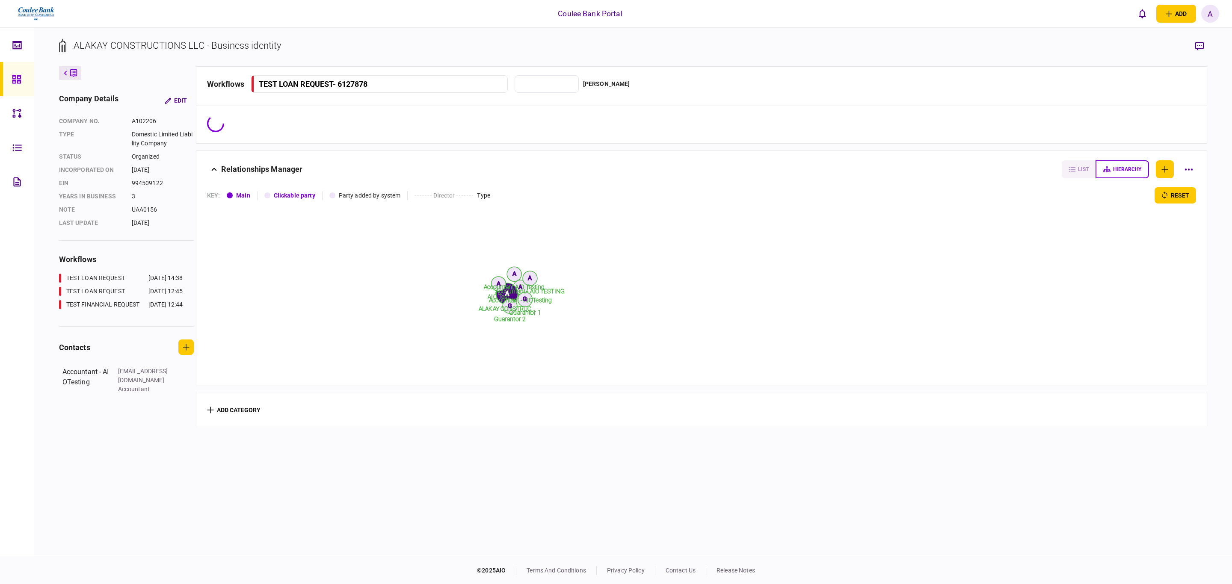  What do you see at coordinates (262, 169) in the screenshot?
I see `div: Relationships Manager` at bounding box center [262, 169].